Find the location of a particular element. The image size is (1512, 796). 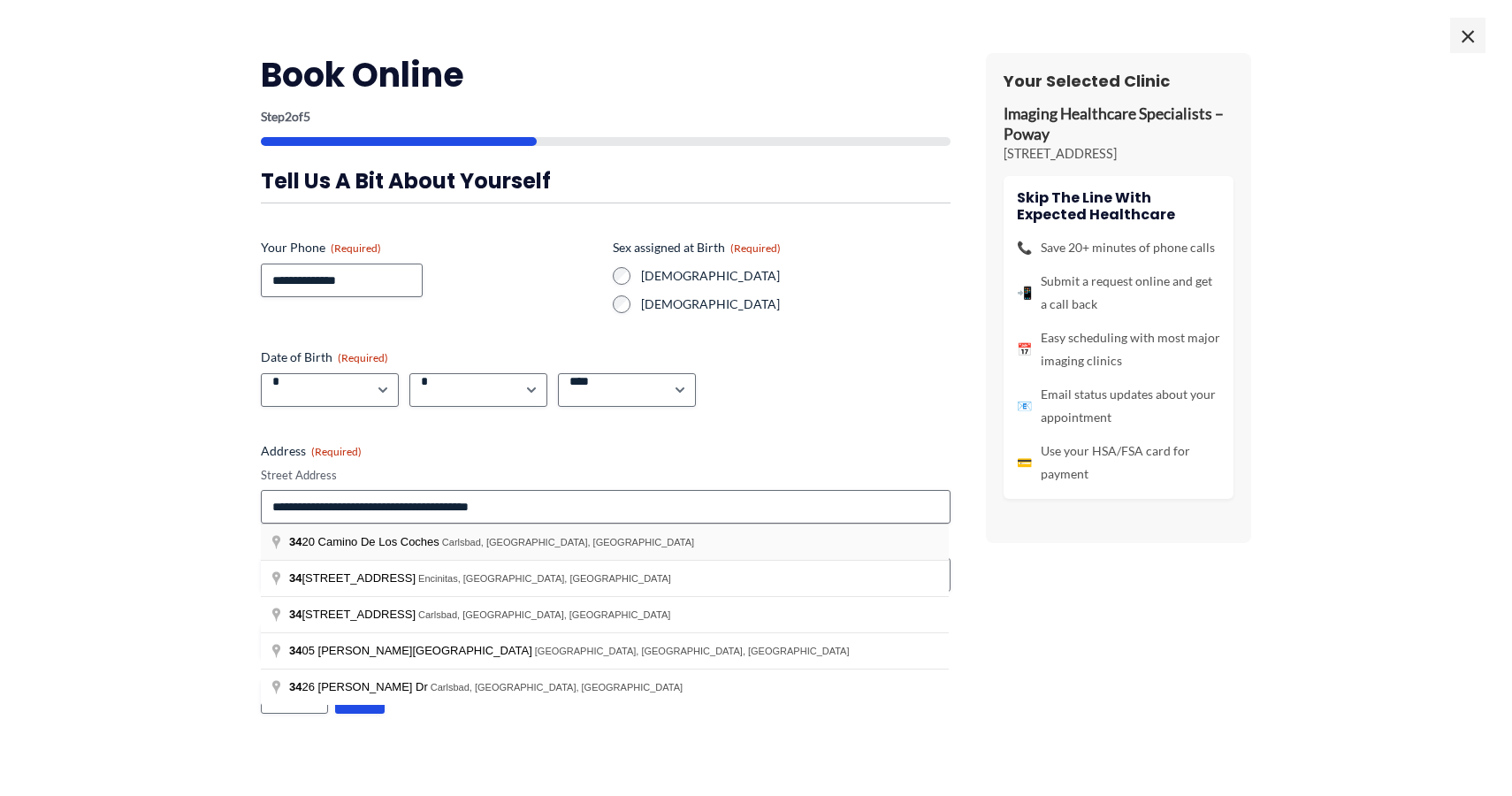

legend: Address is located at coordinates (311, 451).